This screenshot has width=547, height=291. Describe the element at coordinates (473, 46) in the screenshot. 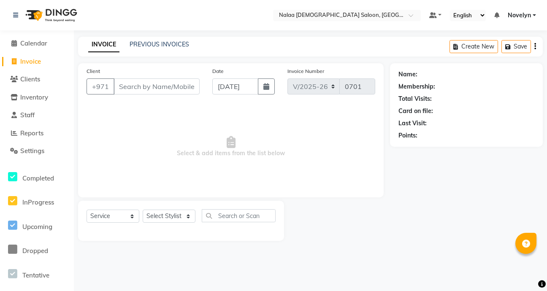

I see `button: Create New` at that location.